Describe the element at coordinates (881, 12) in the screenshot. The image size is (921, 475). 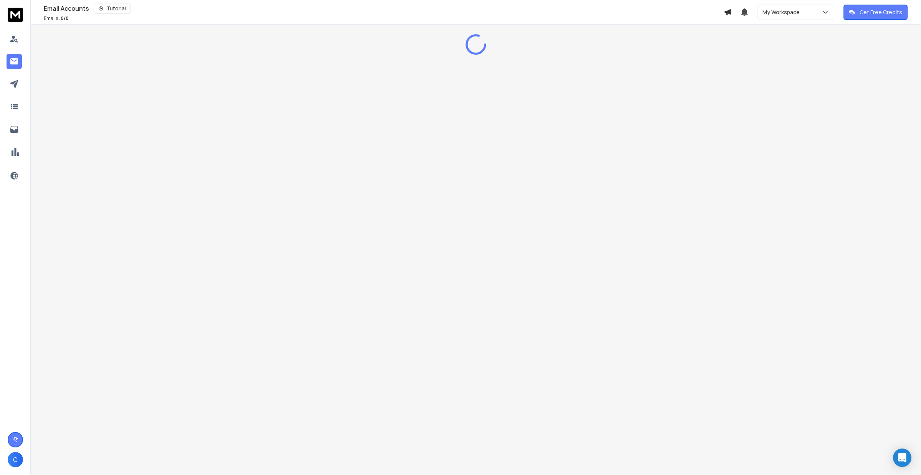
I see `p: Get Free Credits` at that location.